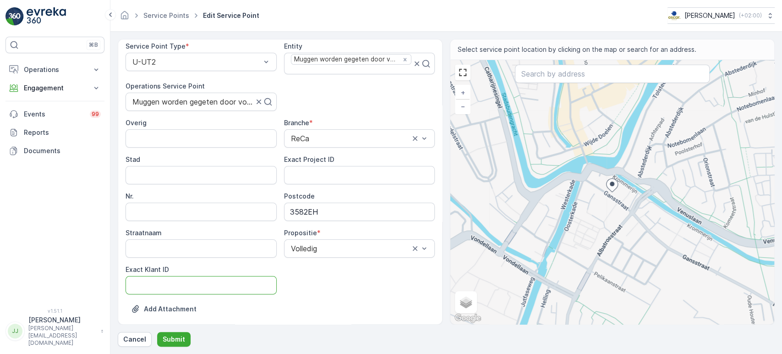 The height and width of the screenshot is (354, 782). Describe the element at coordinates (55, 114) in the screenshot. I see `a: Events99` at that location.